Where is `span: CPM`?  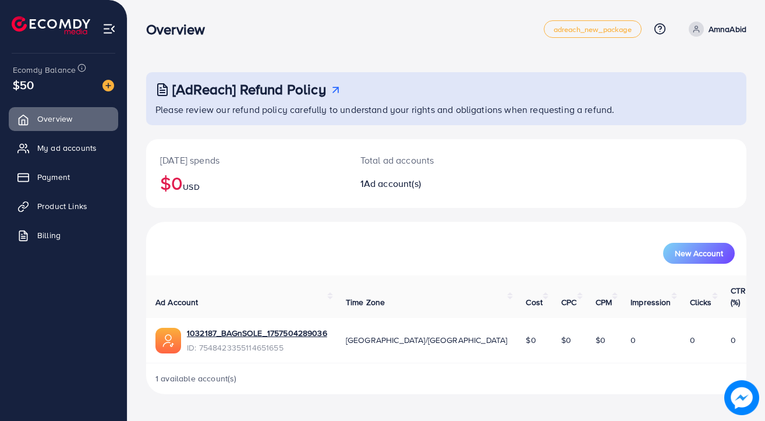
span: CPM is located at coordinates (604, 302).